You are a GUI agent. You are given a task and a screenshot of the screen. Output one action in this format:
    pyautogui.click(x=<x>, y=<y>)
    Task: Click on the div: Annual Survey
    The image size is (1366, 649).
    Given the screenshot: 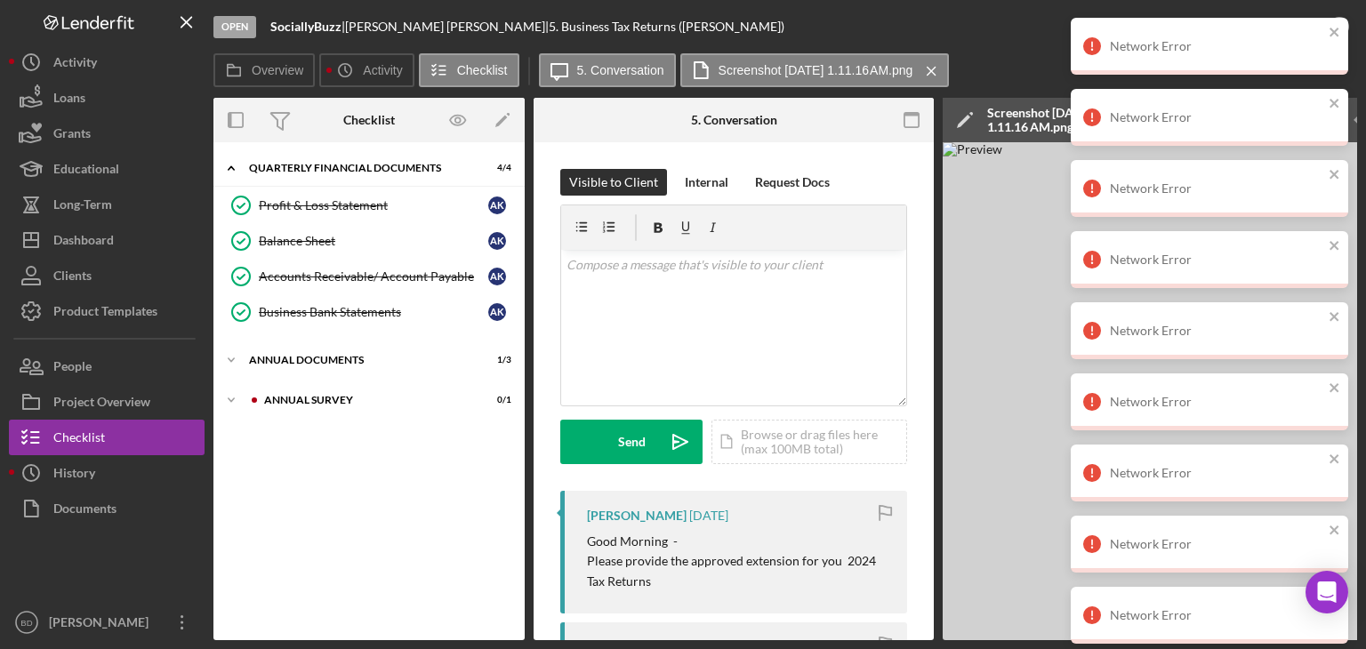 What is the action you would take?
    pyautogui.click(x=366, y=400)
    